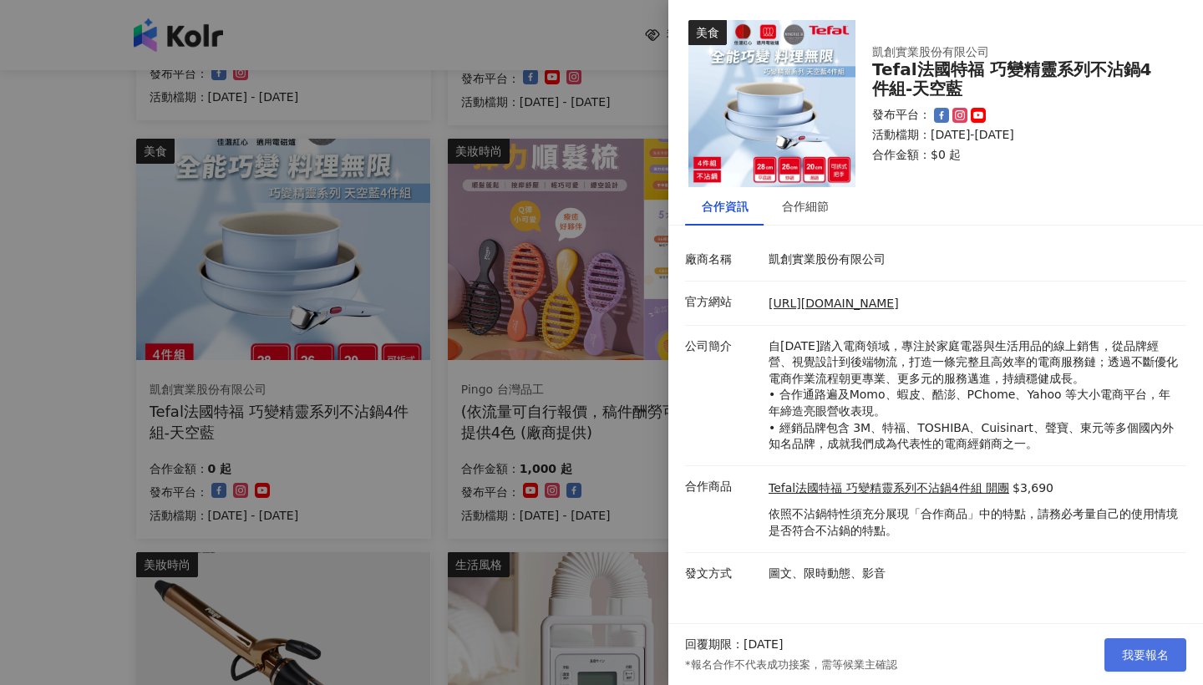 This screenshot has height=685, width=1203. Describe the element at coordinates (1019, 79) in the screenshot. I see `div: Tefal法國特福 巧變精靈系列不沾鍋4件組-天空藍` at that location.